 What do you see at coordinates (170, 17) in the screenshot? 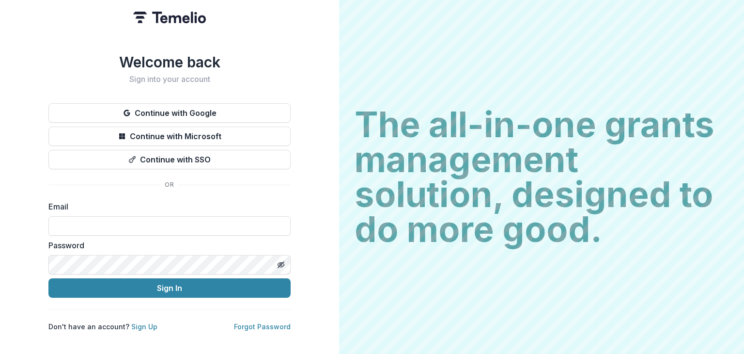
I see `img: Temelio` at bounding box center [170, 17].